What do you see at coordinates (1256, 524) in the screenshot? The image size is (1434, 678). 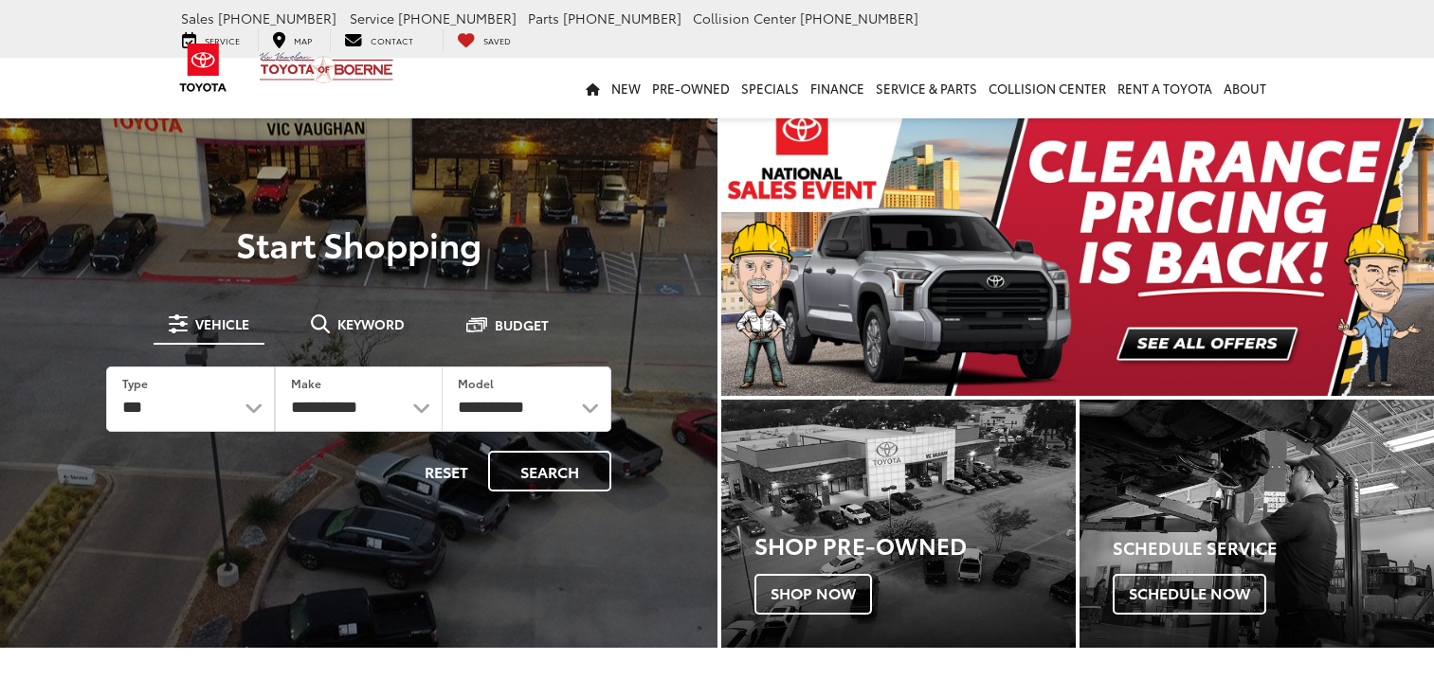 I see `a: Schedule Service Schedule Now` at bounding box center [1256, 524].